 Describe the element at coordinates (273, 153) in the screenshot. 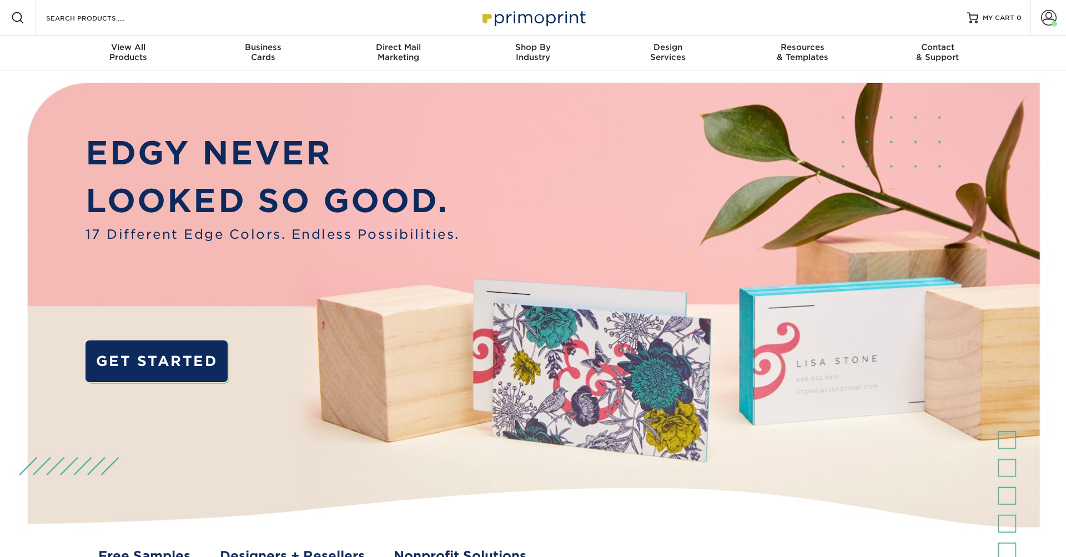

I see `p: EDGY NEVER` at that location.